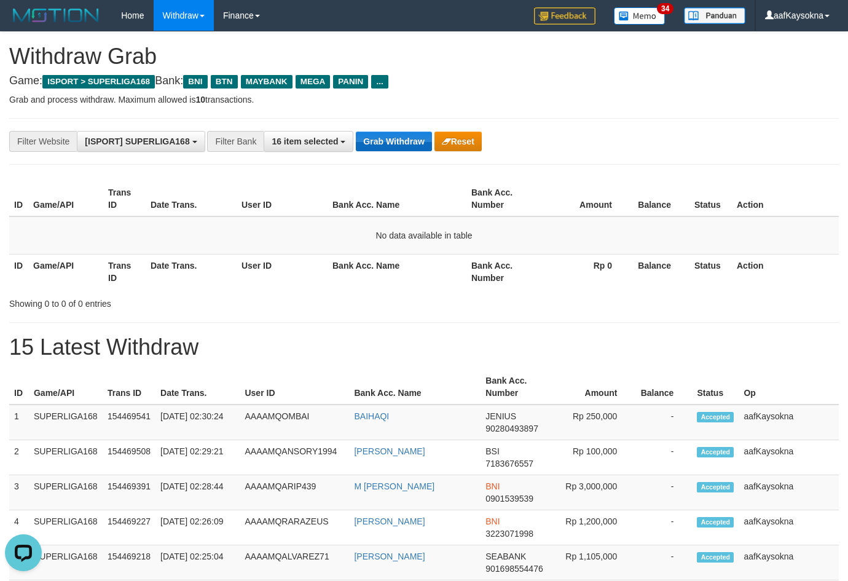  Describe the element at coordinates (294, 457) in the screenshot. I see `td: AAAAMQANSORY1994` at that location.